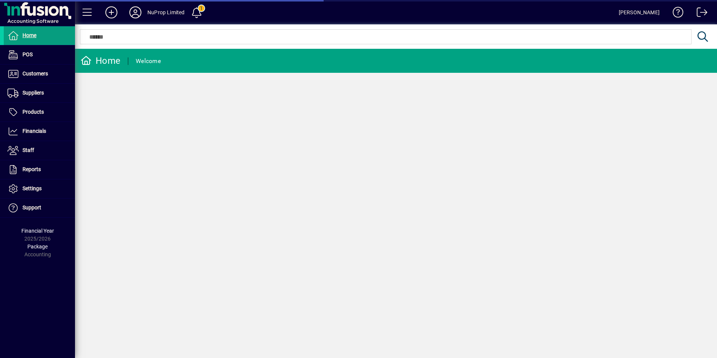  I want to click on span: Products, so click(33, 112).